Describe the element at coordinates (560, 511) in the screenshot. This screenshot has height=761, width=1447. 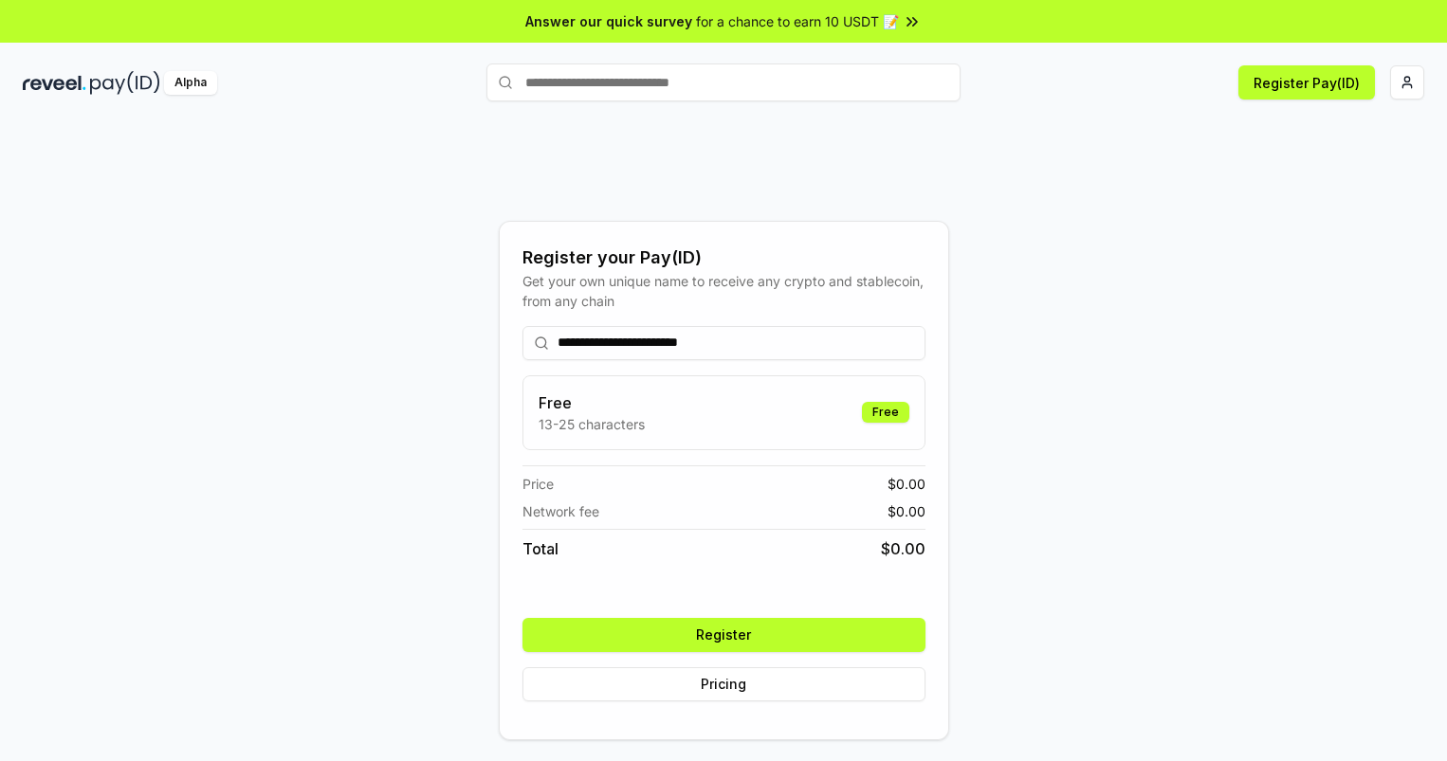
I see `span: Network fee` at that location.